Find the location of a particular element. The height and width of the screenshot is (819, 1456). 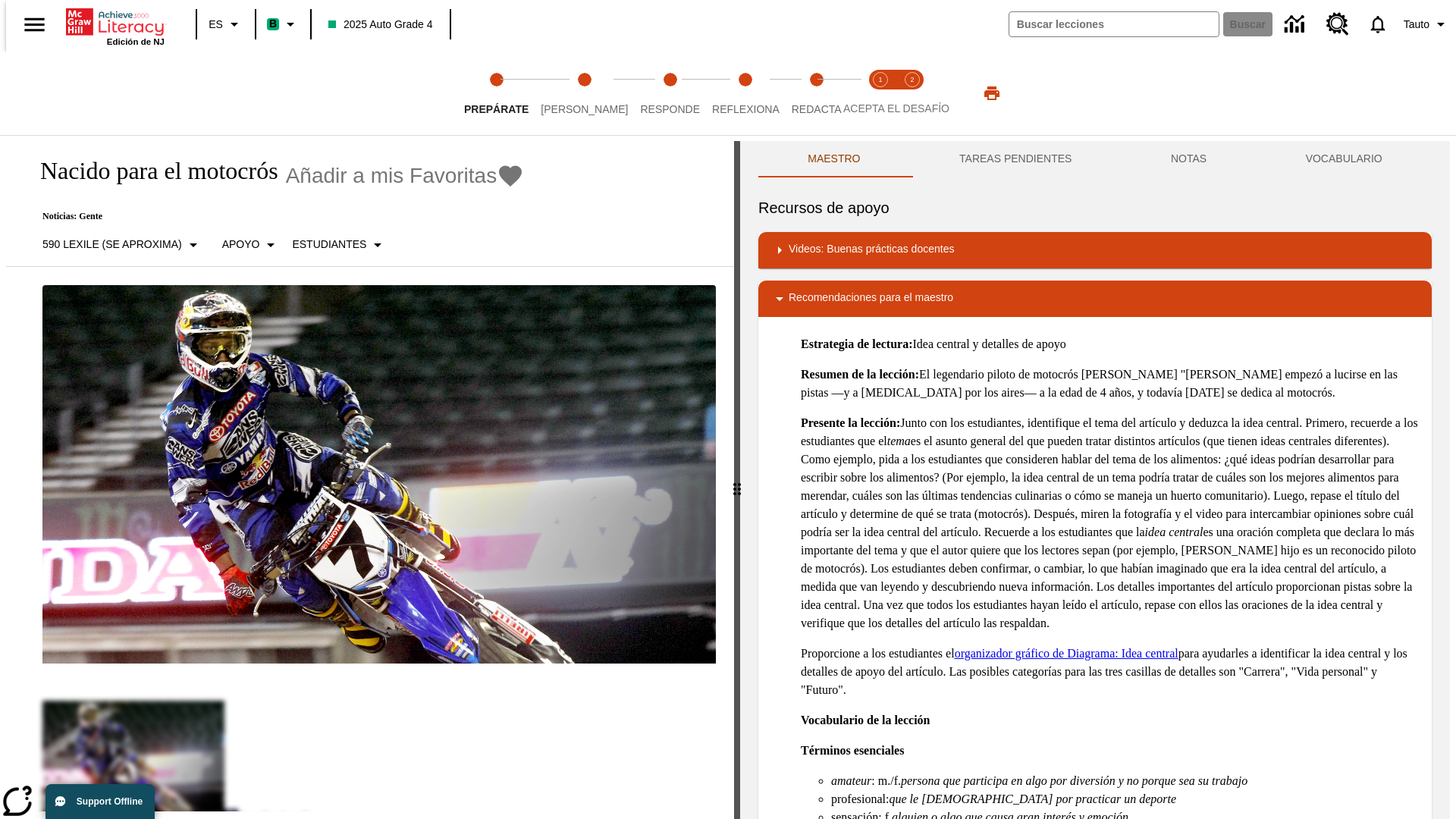

span: Tauto is located at coordinates (1417, 24).